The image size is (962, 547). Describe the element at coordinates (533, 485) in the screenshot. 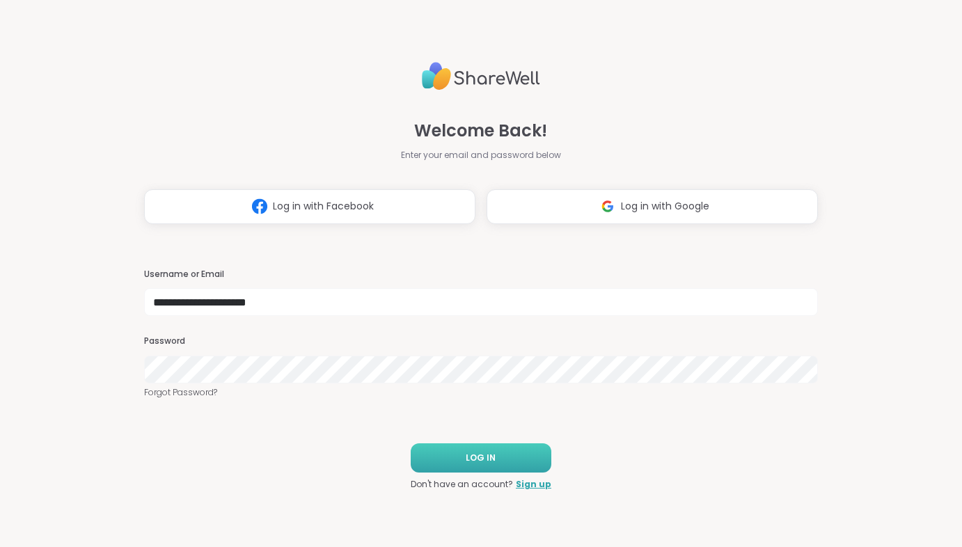

I see `a: Sign up` at that location.